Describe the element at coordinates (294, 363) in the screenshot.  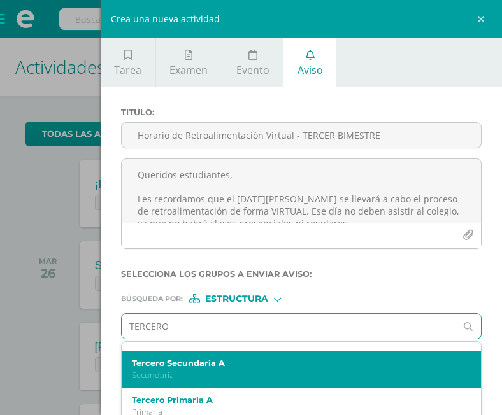
I see `label: Tercero Secundaria A` at that location.